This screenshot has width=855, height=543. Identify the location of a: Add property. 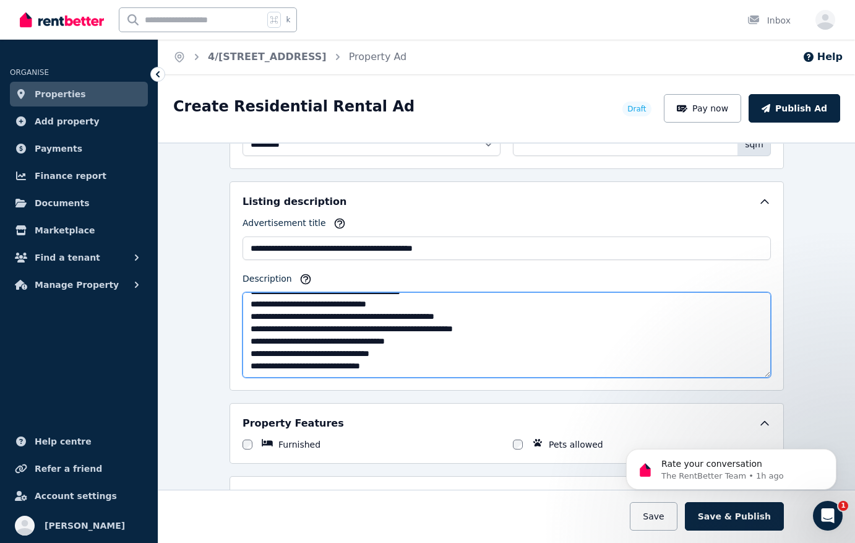
(79, 121).